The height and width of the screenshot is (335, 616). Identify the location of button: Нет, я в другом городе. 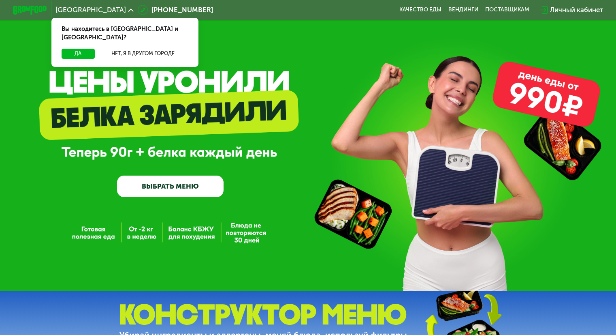
(143, 53).